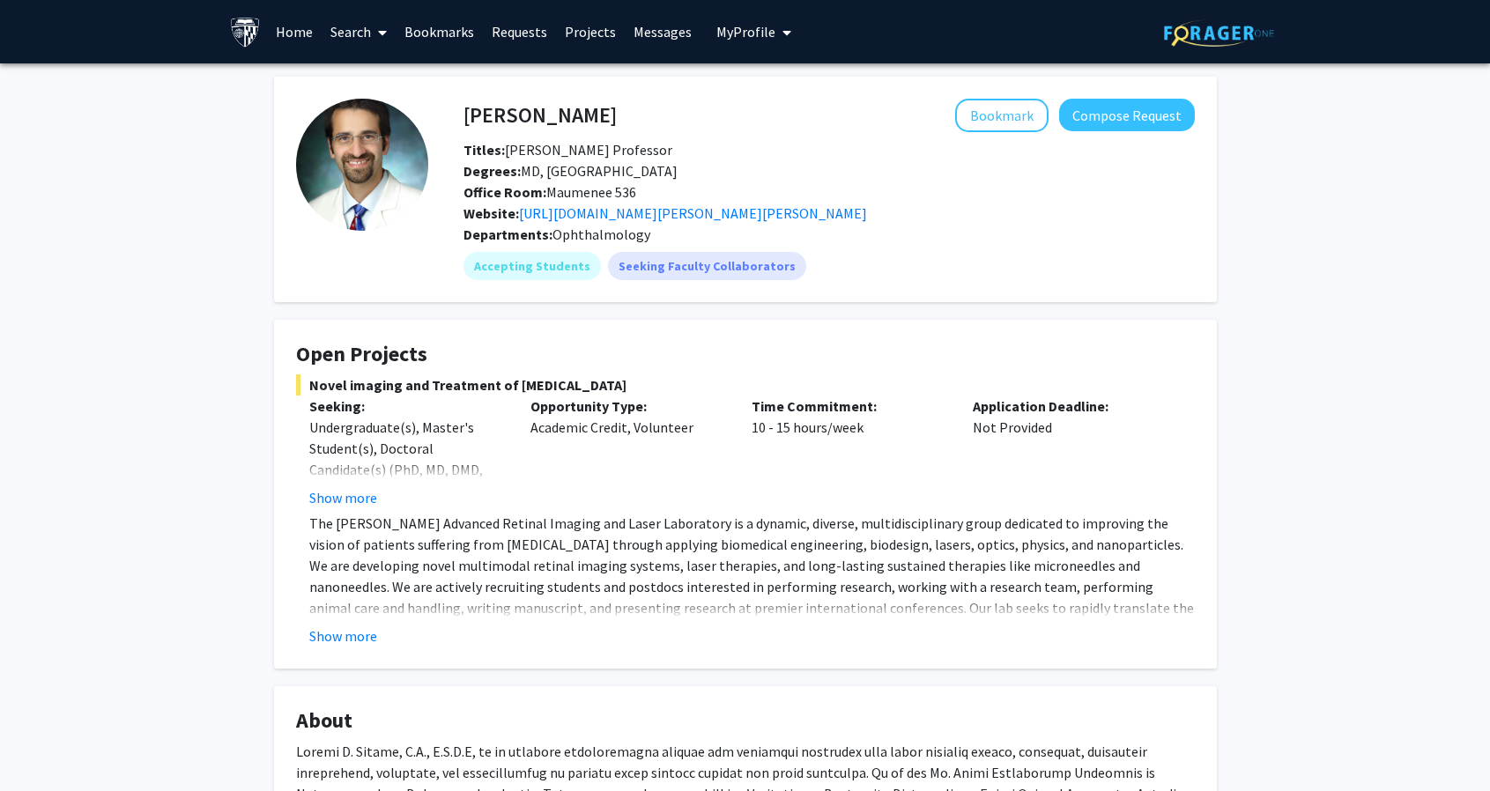  What do you see at coordinates (505, 192) in the screenshot?
I see `b: Office Room:` at bounding box center [505, 192].